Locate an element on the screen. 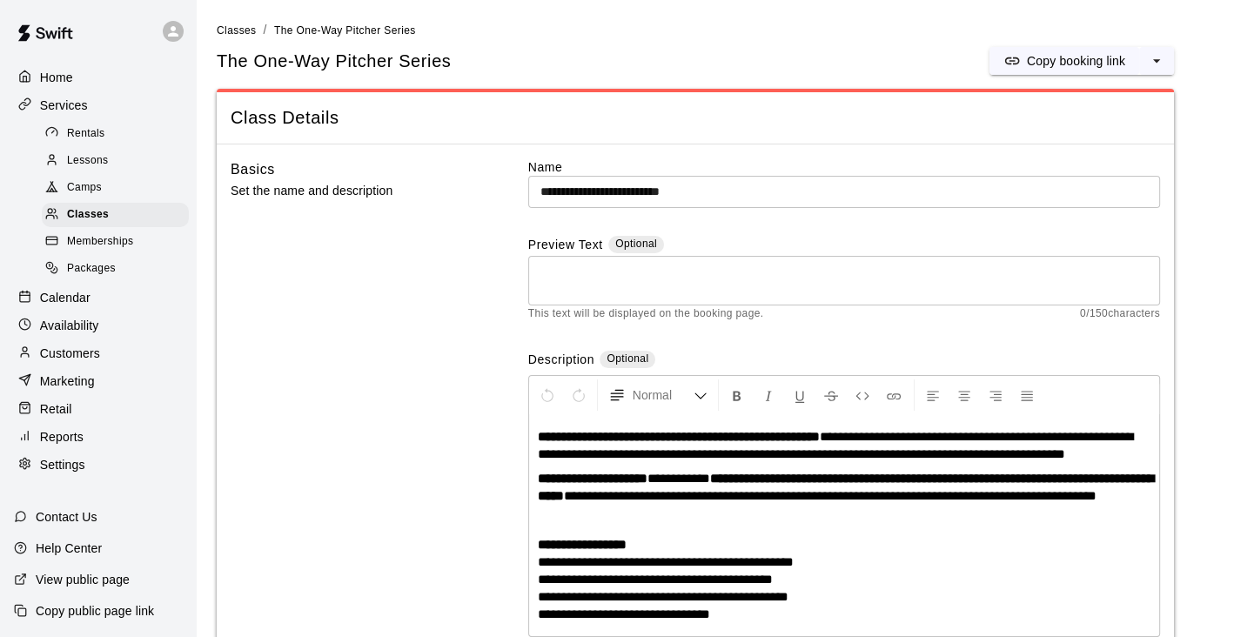 The height and width of the screenshot is (637, 1254). div: Memberships is located at coordinates (115, 242).